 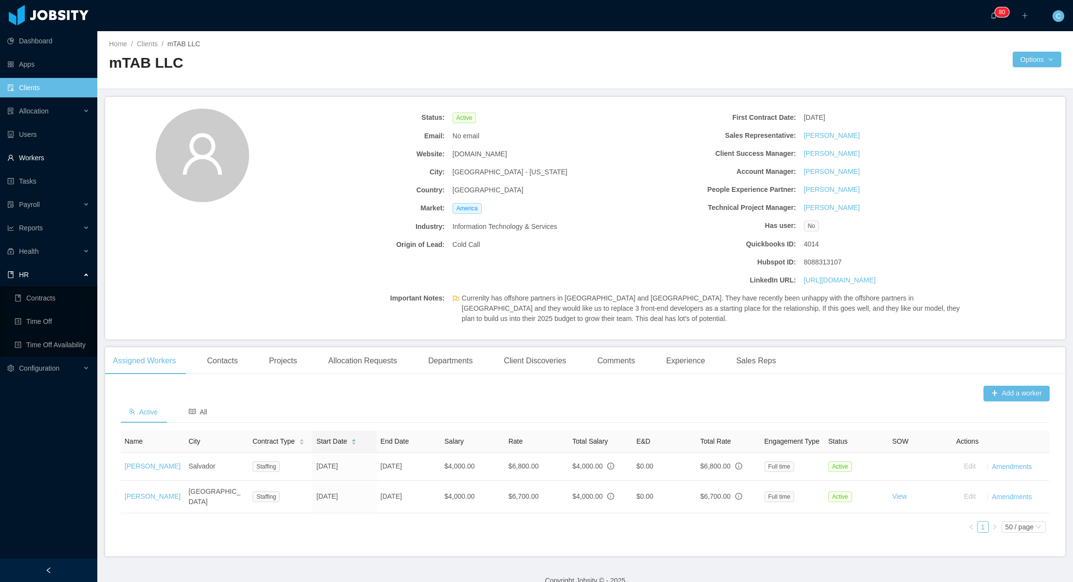 I want to click on span: Status, so click(x=838, y=441).